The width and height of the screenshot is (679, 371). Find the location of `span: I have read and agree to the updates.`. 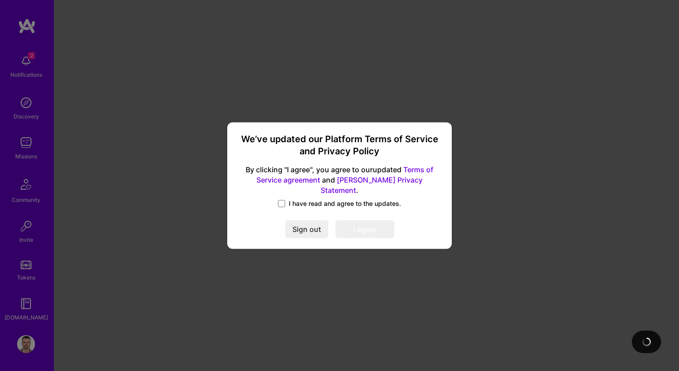

span: I have read and agree to the updates. is located at coordinates (345, 204).